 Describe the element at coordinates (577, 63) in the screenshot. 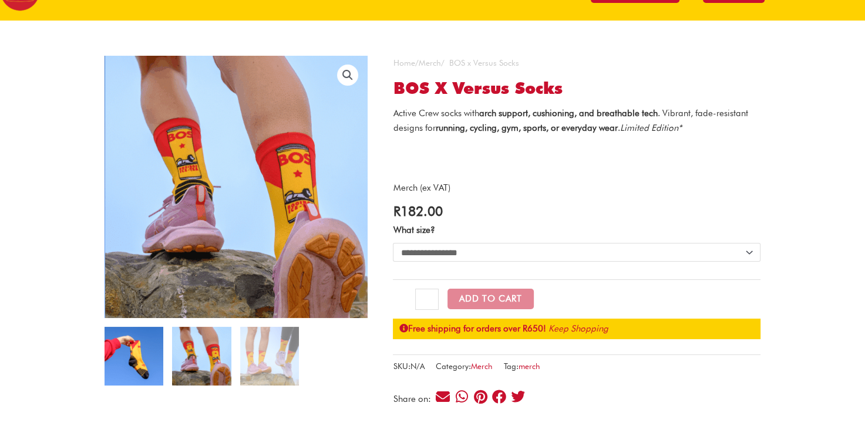

I see `nav: Breadcrumb` at that location.